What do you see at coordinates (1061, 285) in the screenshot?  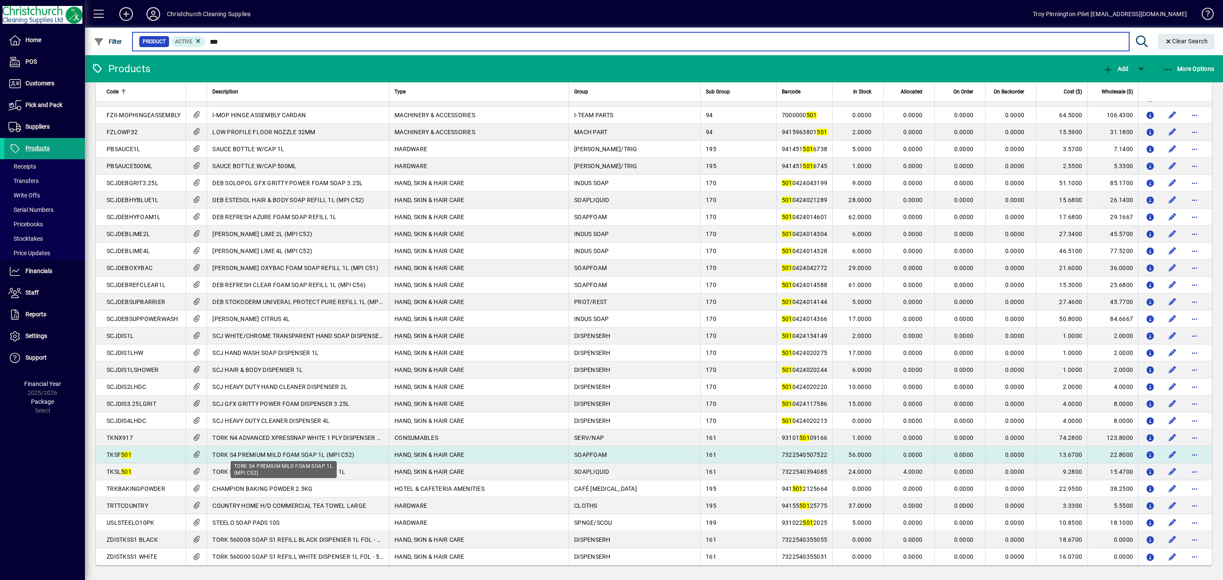 I see `td: 15.3000` at bounding box center [1061, 285].